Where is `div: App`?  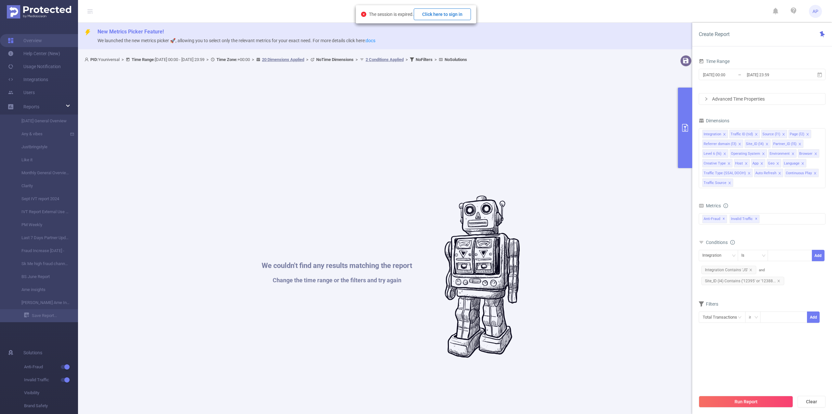
div: App is located at coordinates (755, 164).